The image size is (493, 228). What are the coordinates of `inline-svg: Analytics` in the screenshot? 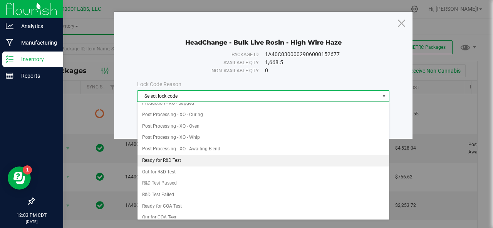 It's located at (10, 26).